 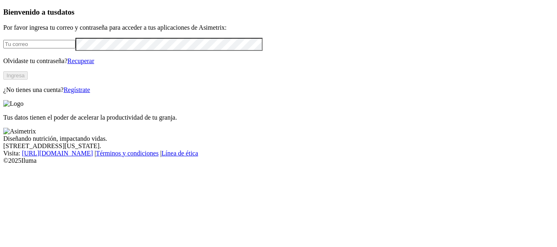 What do you see at coordinates (278, 154) in the screenshot?
I see `div: Visita : | |` at bounding box center [278, 154].